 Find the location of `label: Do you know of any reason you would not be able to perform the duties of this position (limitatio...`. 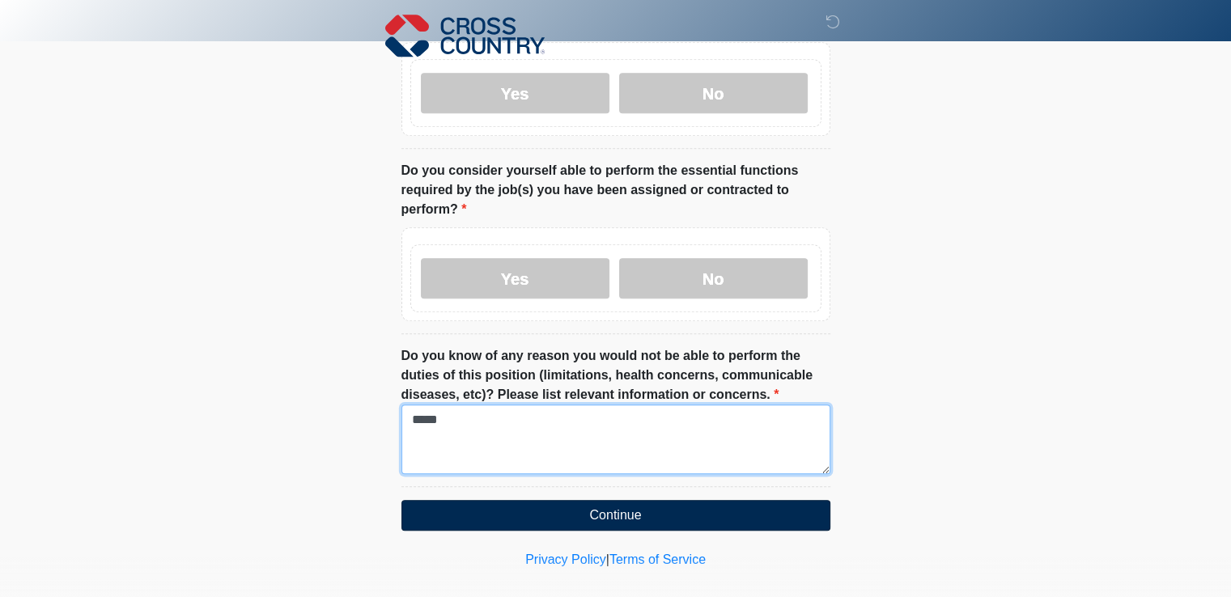

label: Do you know of any reason you would not be able to perform the duties of this position (limitatio... is located at coordinates (616, 376).